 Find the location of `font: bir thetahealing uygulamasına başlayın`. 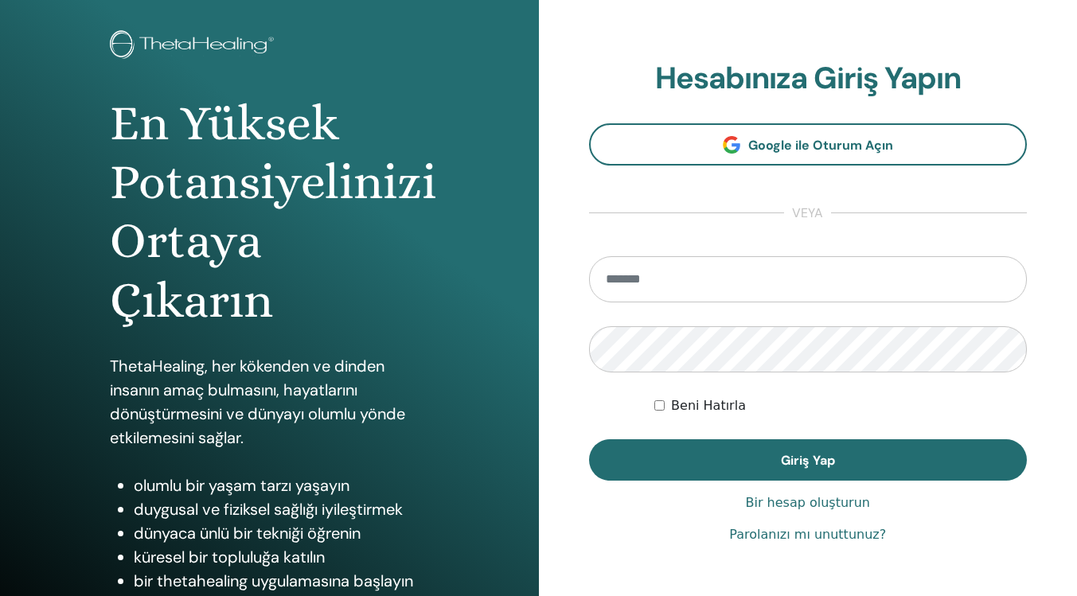

font: bir thetahealing uygulamasına başlayın is located at coordinates (273, 581).